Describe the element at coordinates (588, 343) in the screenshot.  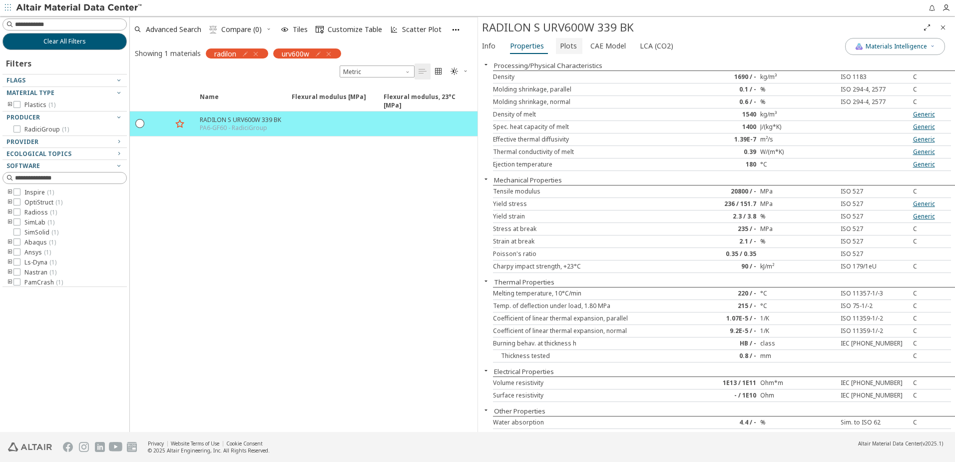
I see `div: Burning behav. at thickness h` at that location.